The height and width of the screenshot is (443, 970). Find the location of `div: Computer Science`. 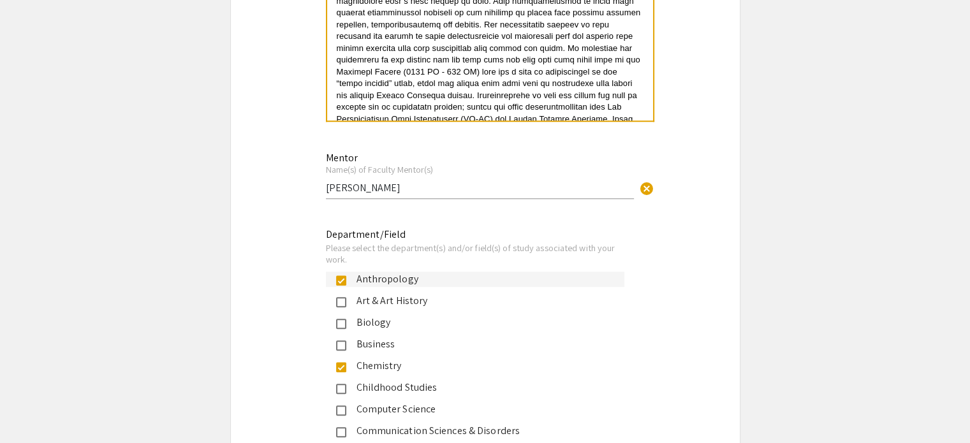

div: Computer Science is located at coordinates (480, 409).